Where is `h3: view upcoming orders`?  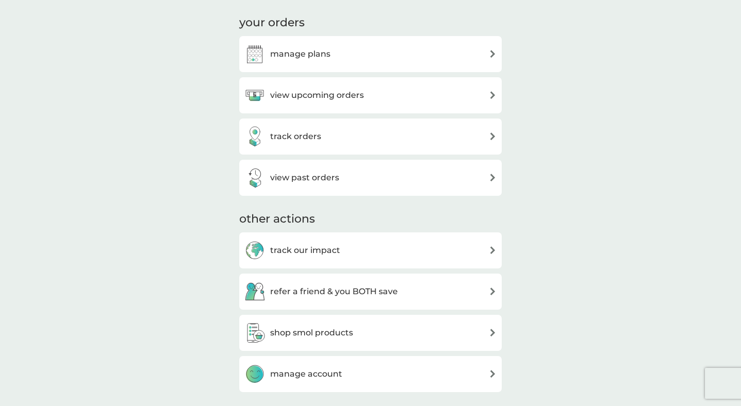 h3: view upcoming orders is located at coordinates (317, 95).